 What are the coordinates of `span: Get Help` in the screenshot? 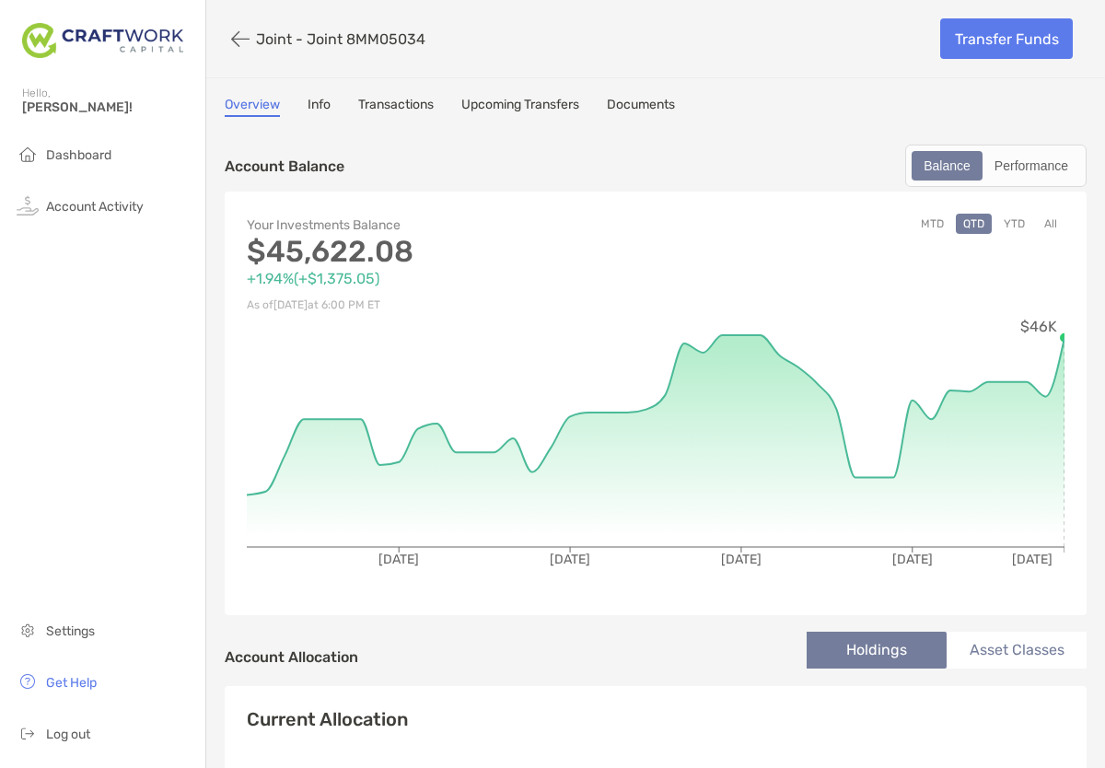 It's located at (71, 682).